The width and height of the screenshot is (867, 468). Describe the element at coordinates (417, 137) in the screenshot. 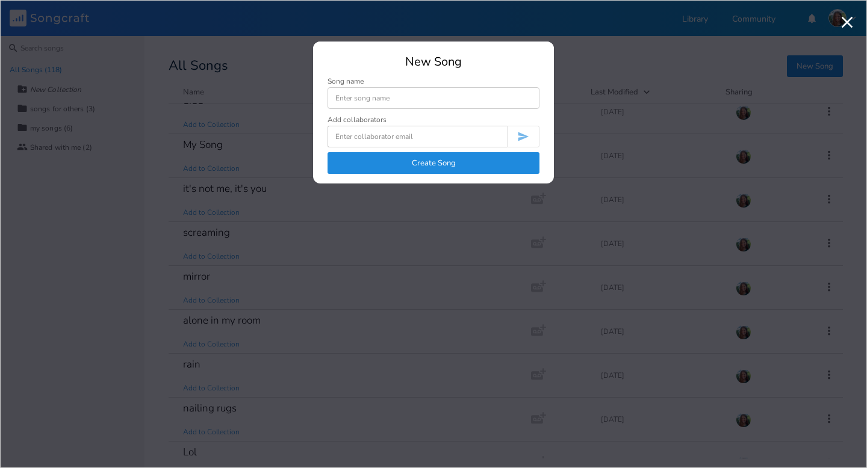

I see `input: Enter collaborator email` at that location.